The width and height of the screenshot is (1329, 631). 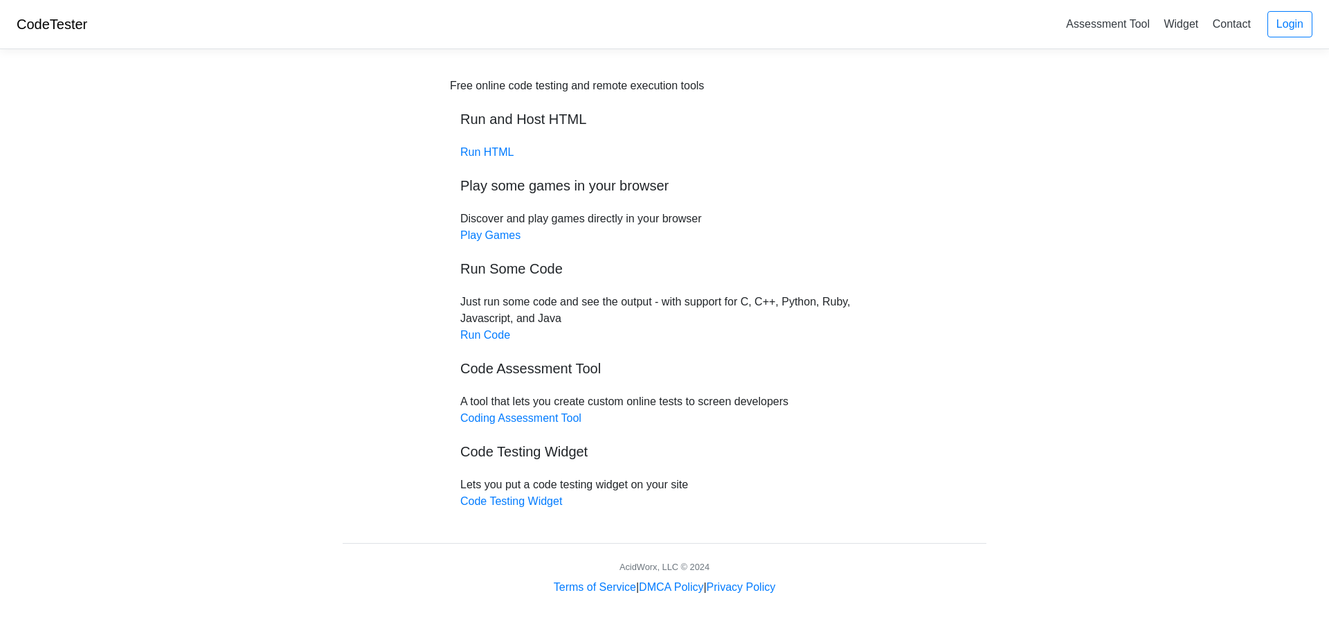 I want to click on div: AcidWorx, LLC © 2024, so click(x=664, y=566).